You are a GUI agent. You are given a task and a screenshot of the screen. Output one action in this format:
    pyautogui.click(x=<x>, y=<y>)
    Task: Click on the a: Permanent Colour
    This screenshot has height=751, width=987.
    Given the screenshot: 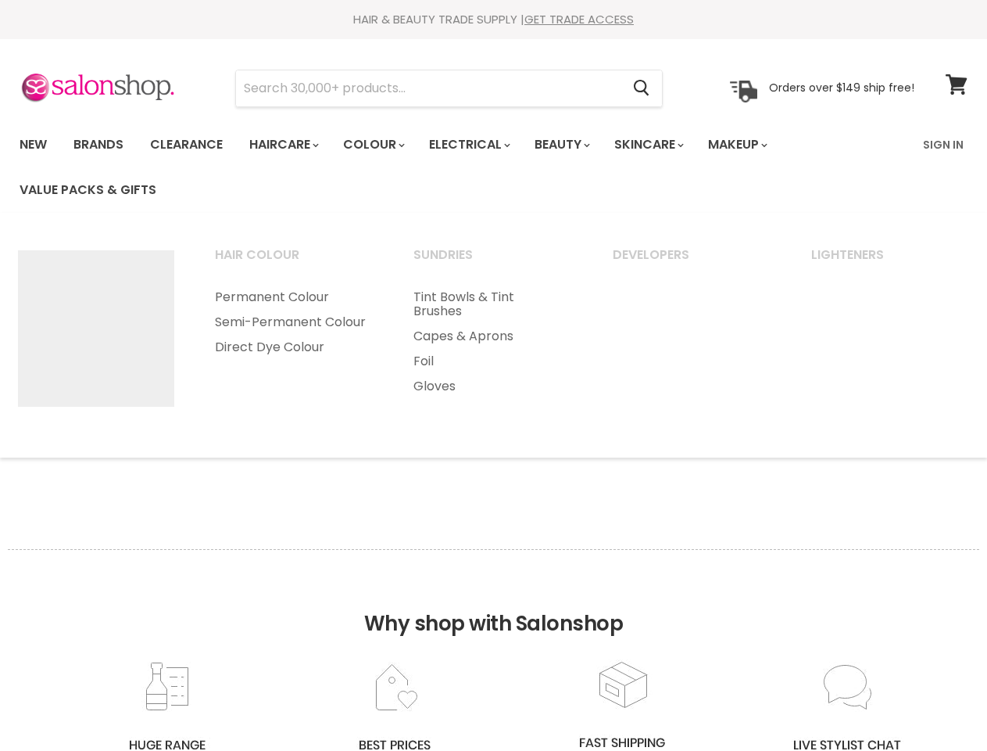 What is the action you would take?
    pyautogui.click(x=293, y=297)
    